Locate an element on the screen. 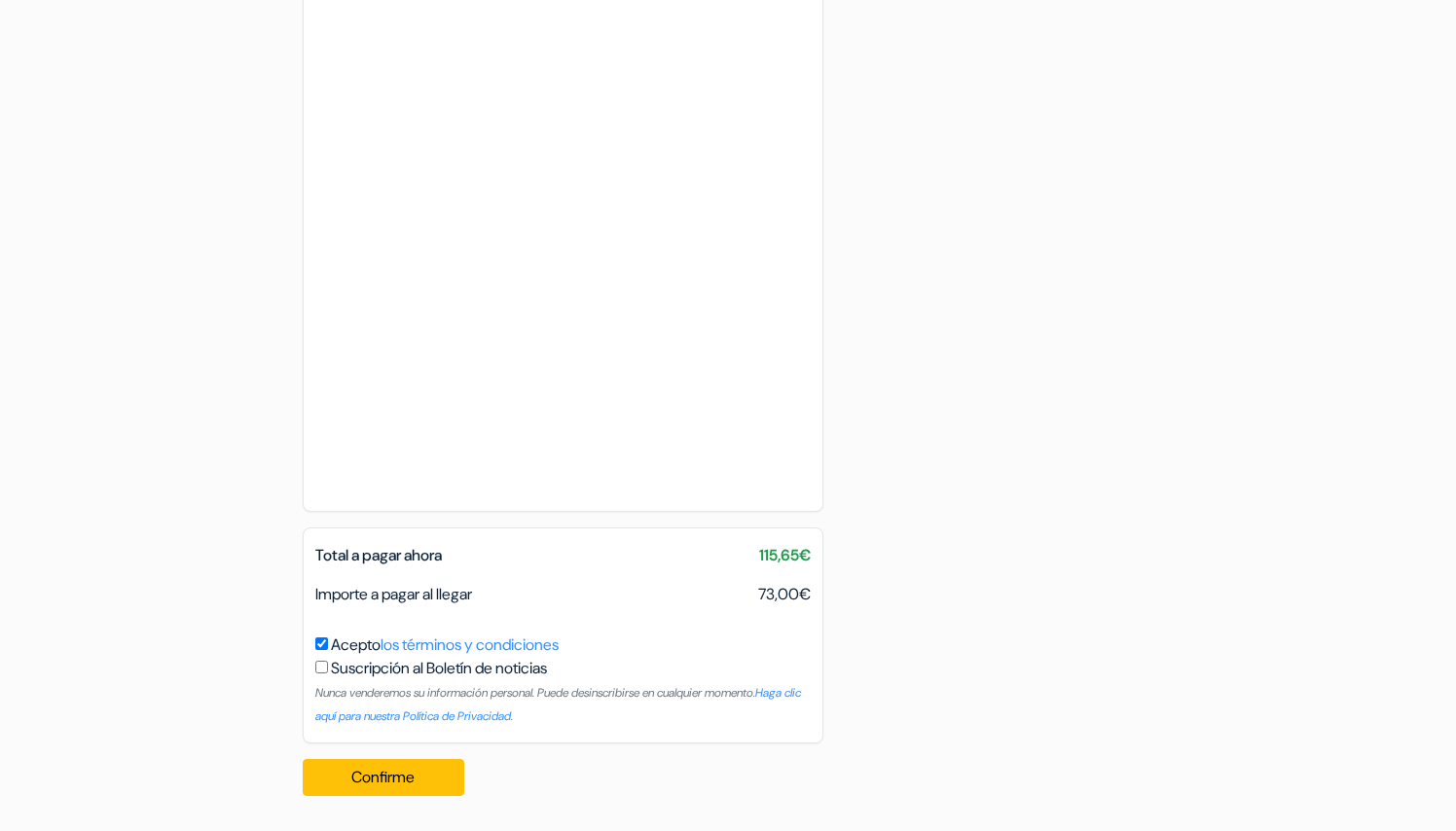 Image resolution: width=1456 pixels, height=831 pixels. button: Confirme is located at coordinates (383, 777).